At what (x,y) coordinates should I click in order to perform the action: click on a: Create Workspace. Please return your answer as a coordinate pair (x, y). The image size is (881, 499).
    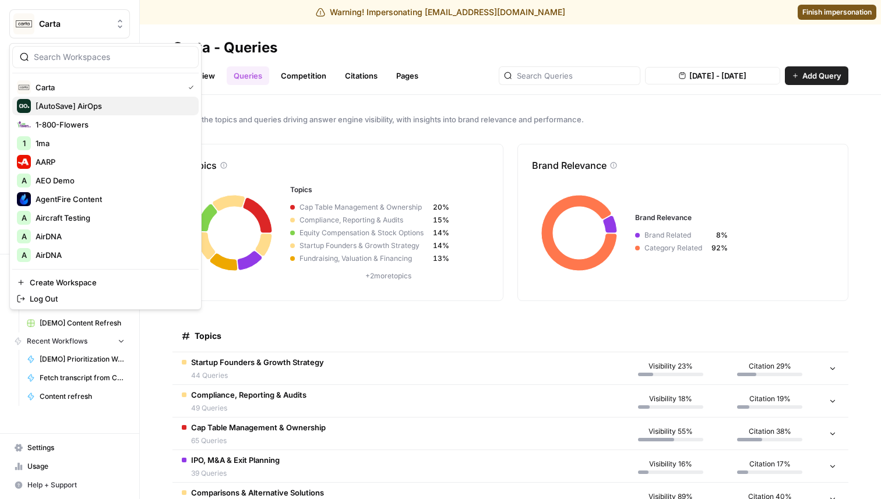
    Looking at the image, I should click on (105, 283).